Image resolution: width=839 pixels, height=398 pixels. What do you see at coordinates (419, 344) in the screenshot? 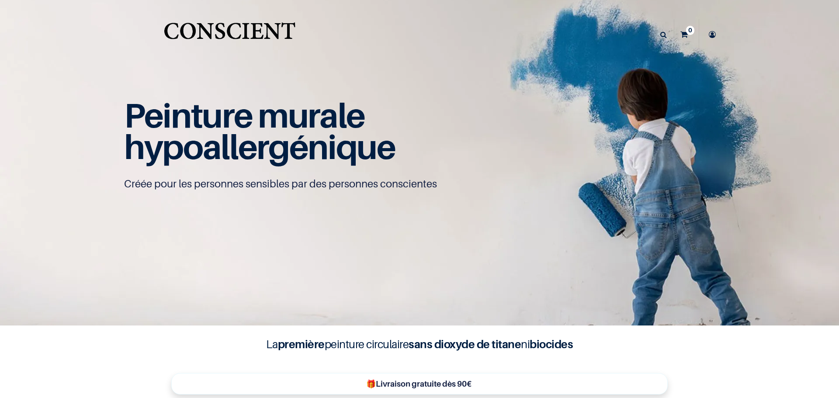
I see `h4: La peinture circulaire ni` at bounding box center [419, 344].